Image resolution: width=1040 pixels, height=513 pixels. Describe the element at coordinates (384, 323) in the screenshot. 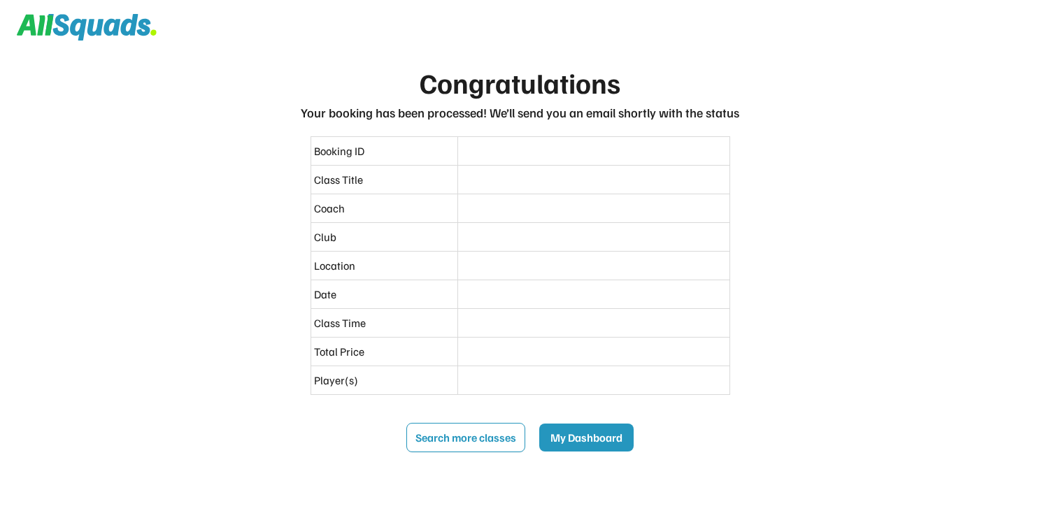

I see `div: Class Time` at that location.